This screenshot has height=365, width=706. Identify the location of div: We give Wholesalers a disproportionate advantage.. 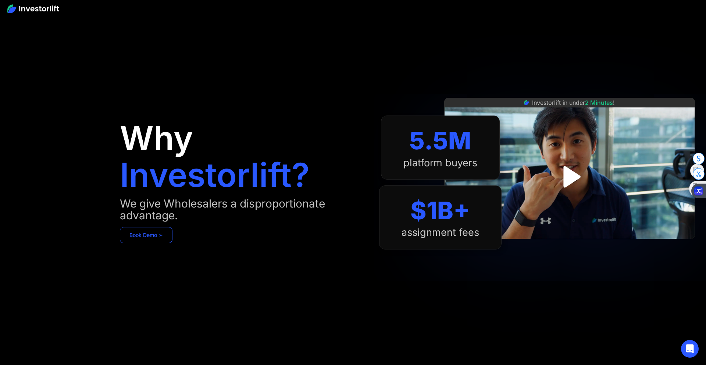
(242, 209).